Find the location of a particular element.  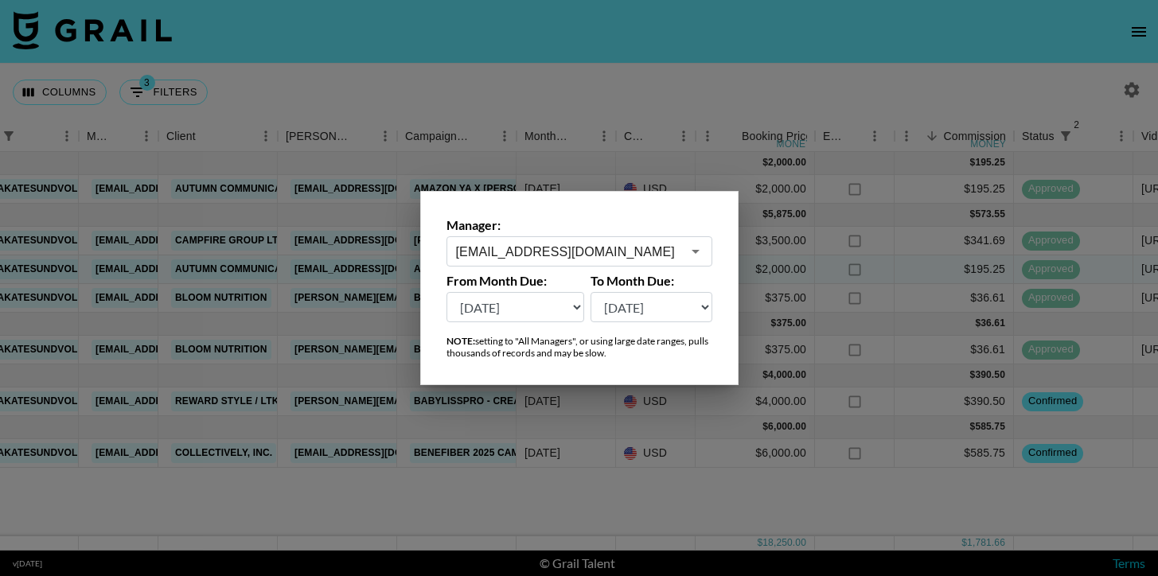

button: Open is located at coordinates (696, 252).